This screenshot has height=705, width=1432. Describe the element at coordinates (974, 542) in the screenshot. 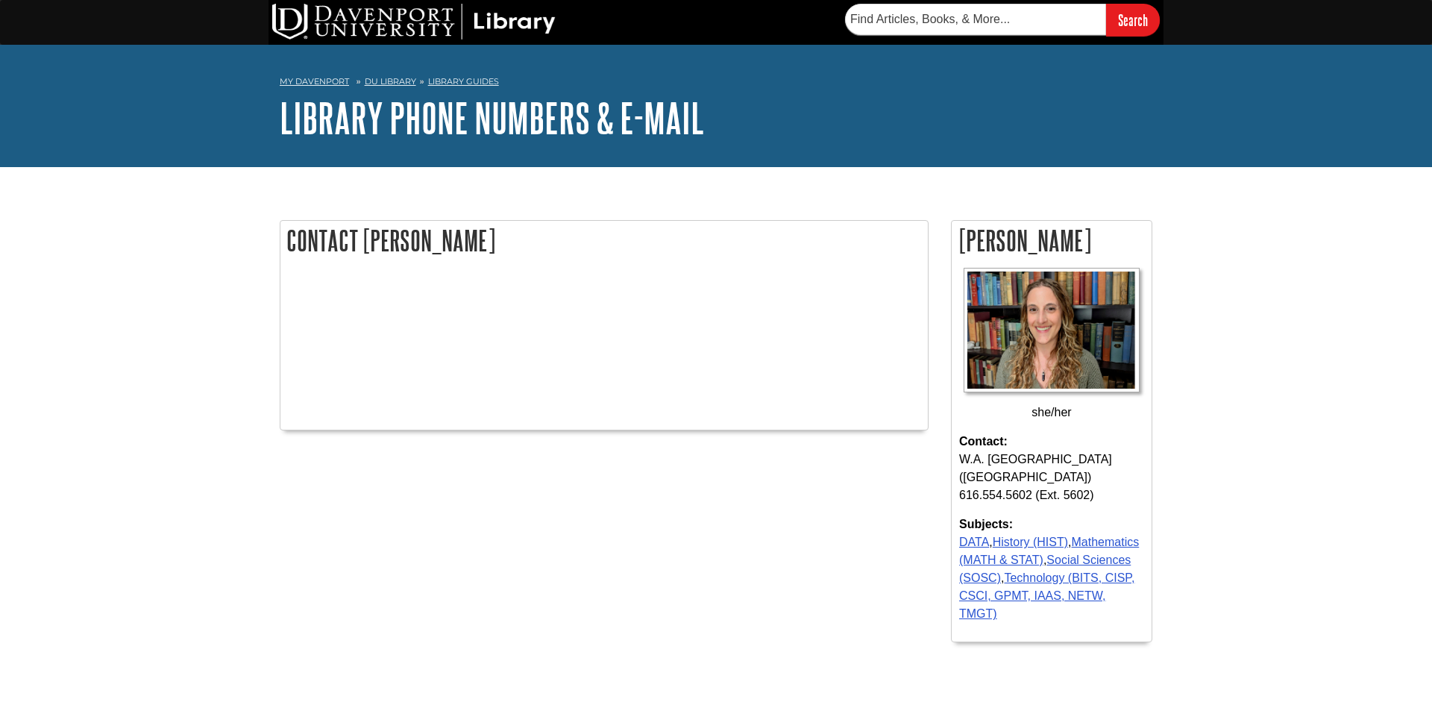

I see `a: DATA` at that location.